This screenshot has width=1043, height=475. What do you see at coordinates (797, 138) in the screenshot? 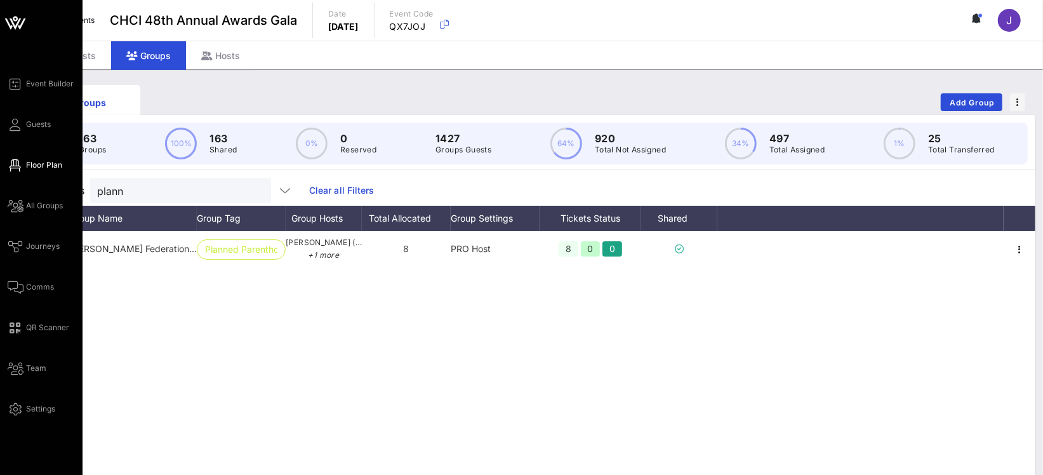
I see `p: 497` at bounding box center [797, 138].